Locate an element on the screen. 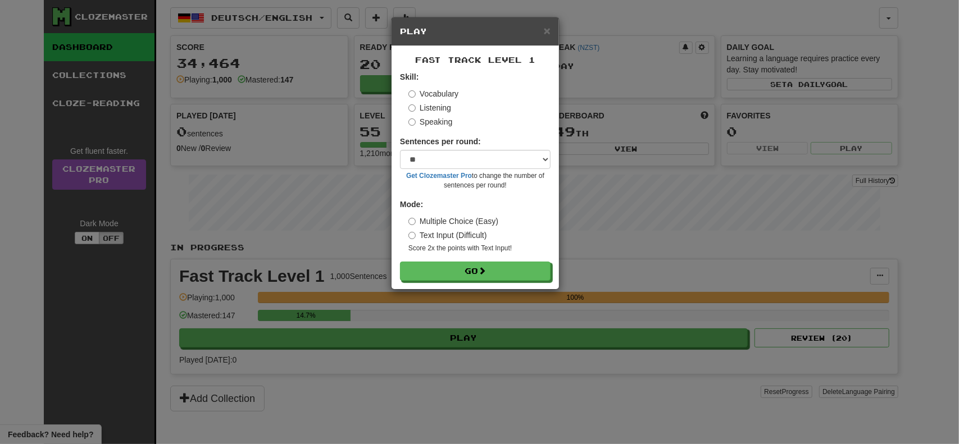 Image resolution: width=959 pixels, height=444 pixels. a: Get Clozemaster Pro is located at coordinates (439, 176).